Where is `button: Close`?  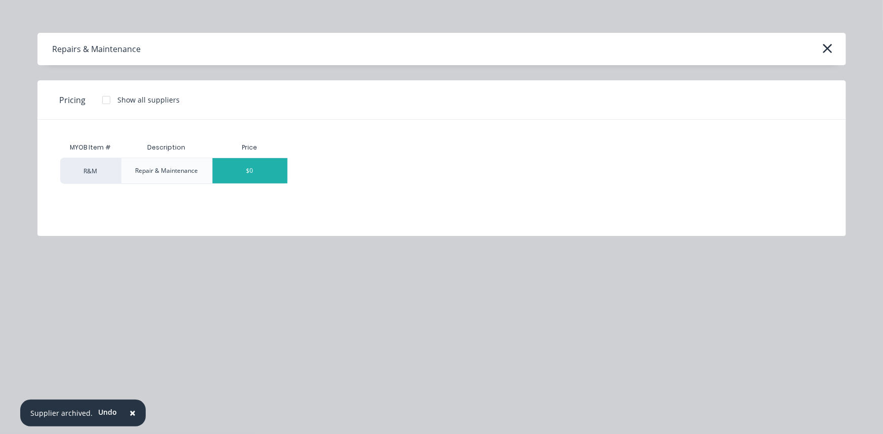 button: Close is located at coordinates (133, 414).